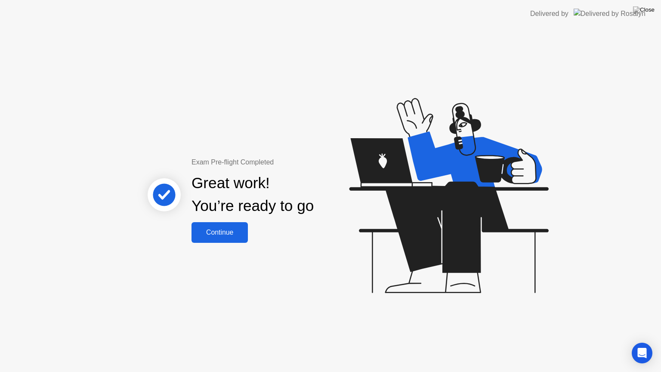 The image size is (661, 372). What do you see at coordinates (549, 14) in the screenshot?
I see `div: Delivered by` at bounding box center [549, 14].